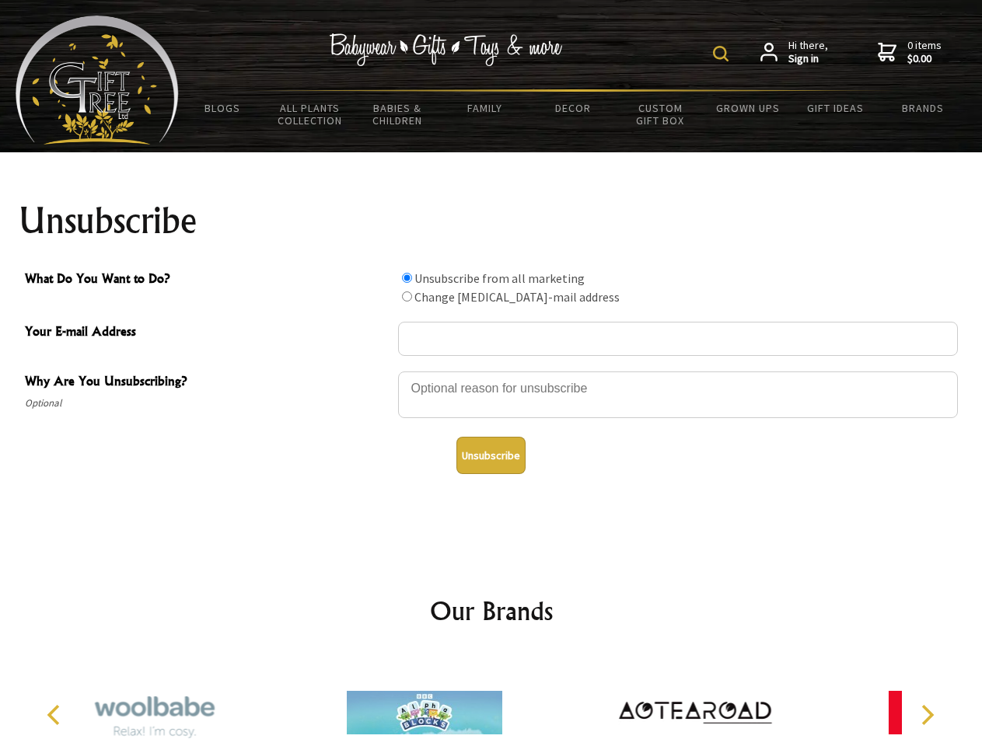  I want to click on img: Babywear - Gifts - Toys & more, so click(446, 50).